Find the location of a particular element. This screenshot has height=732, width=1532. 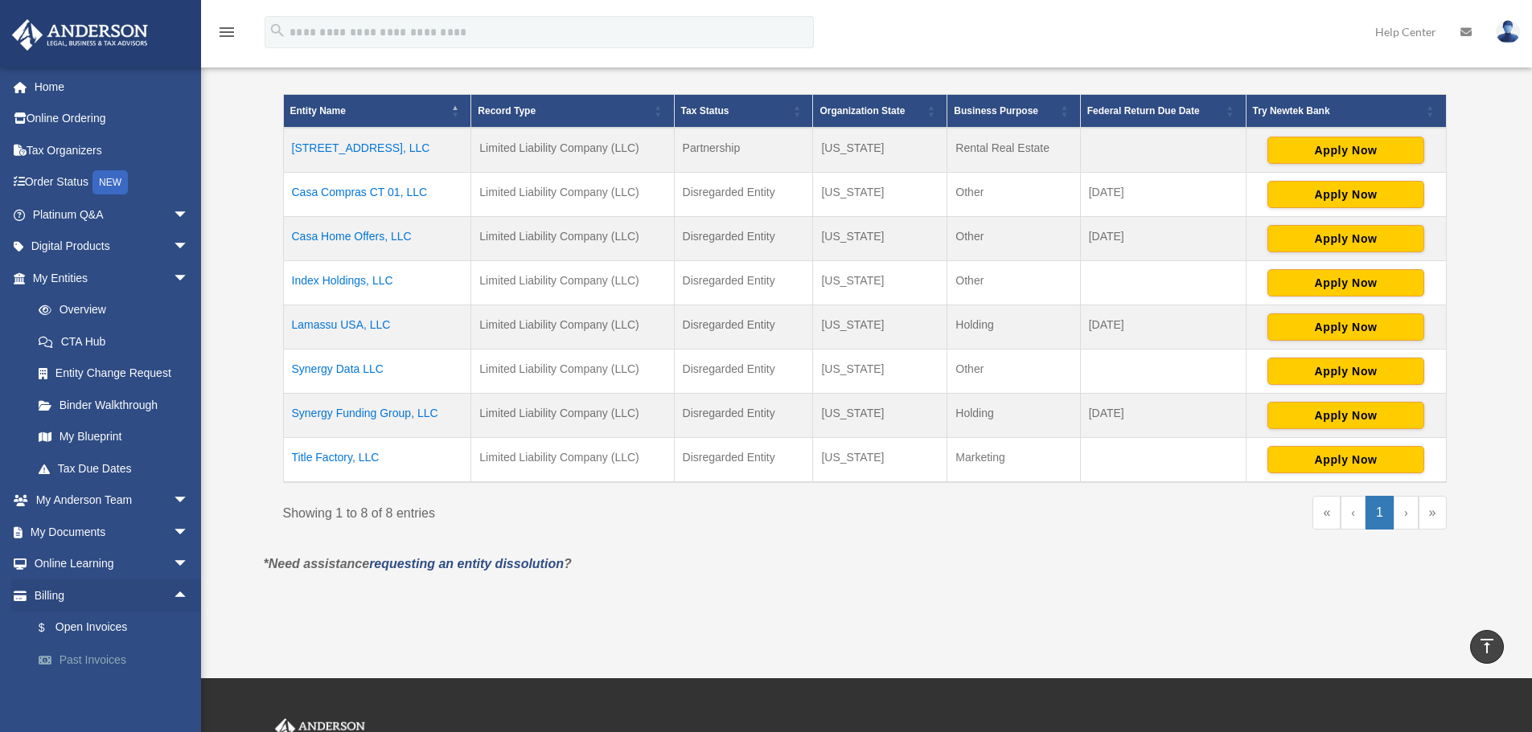

span: Record Type is located at coordinates (507, 111).